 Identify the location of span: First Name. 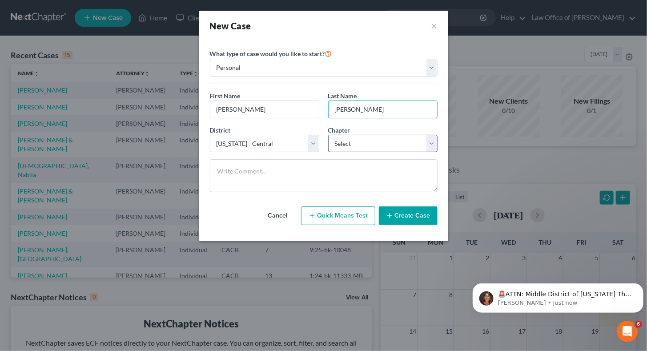
(225, 96).